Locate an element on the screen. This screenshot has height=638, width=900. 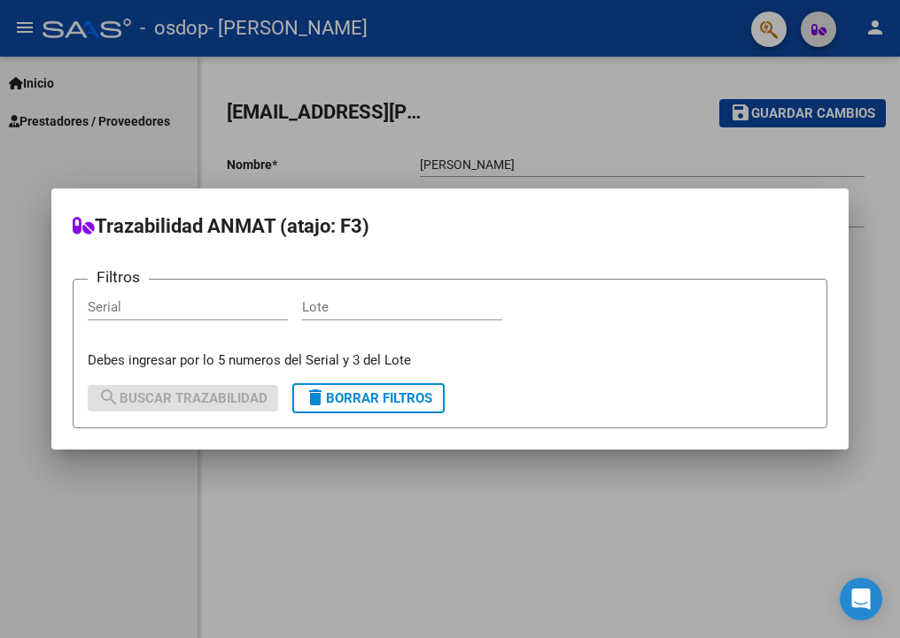
div: Open Intercom Messenger is located at coordinates (861, 599).